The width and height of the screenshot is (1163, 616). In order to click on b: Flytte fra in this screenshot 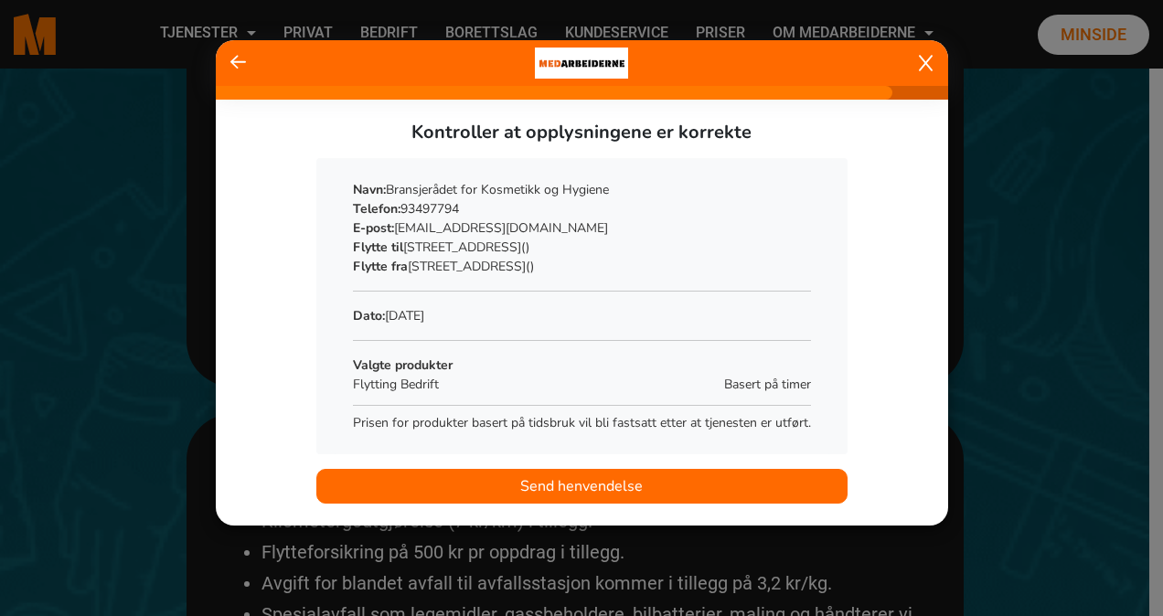, I will do `click(380, 266)`.